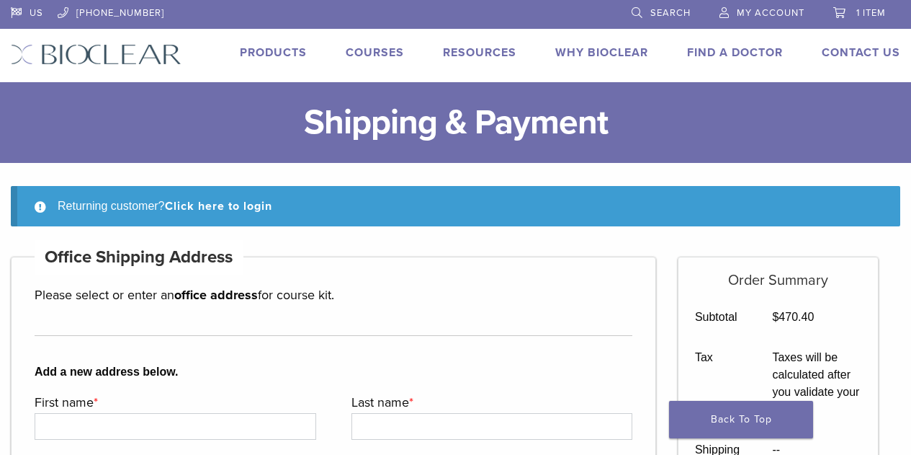 The image size is (911, 455). I want to click on h5: Order Summary, so click(778, 273).